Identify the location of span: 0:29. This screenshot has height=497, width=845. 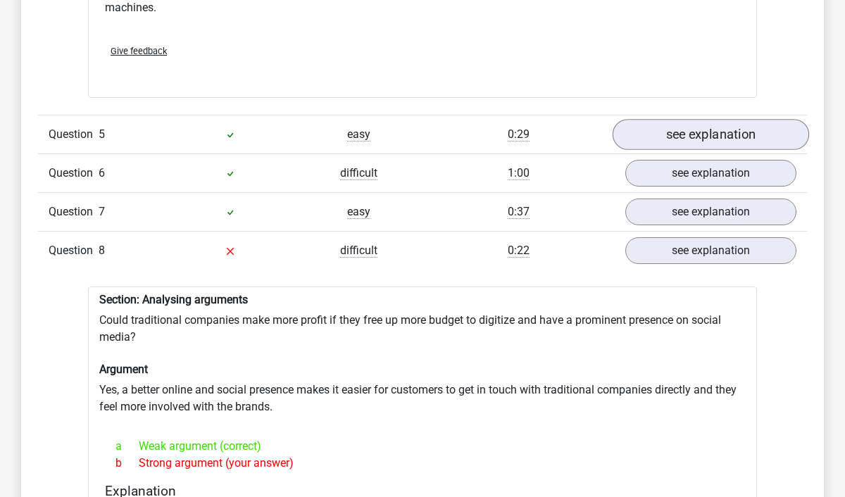
(518, 135).